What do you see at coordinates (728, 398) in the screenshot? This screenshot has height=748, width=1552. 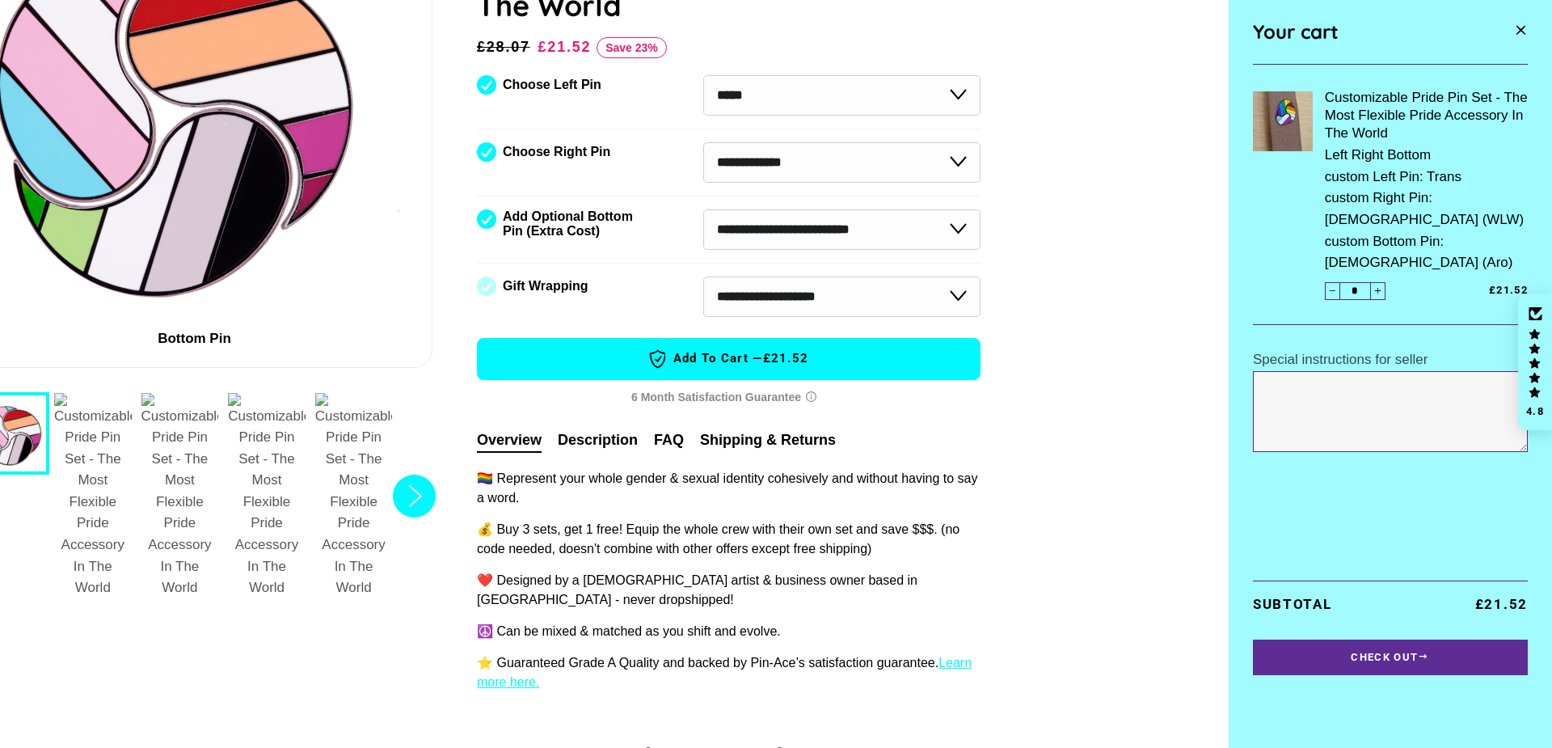 I see `div: 6 Month Satisfaction Guarantee` at bounding box center [728, 398].